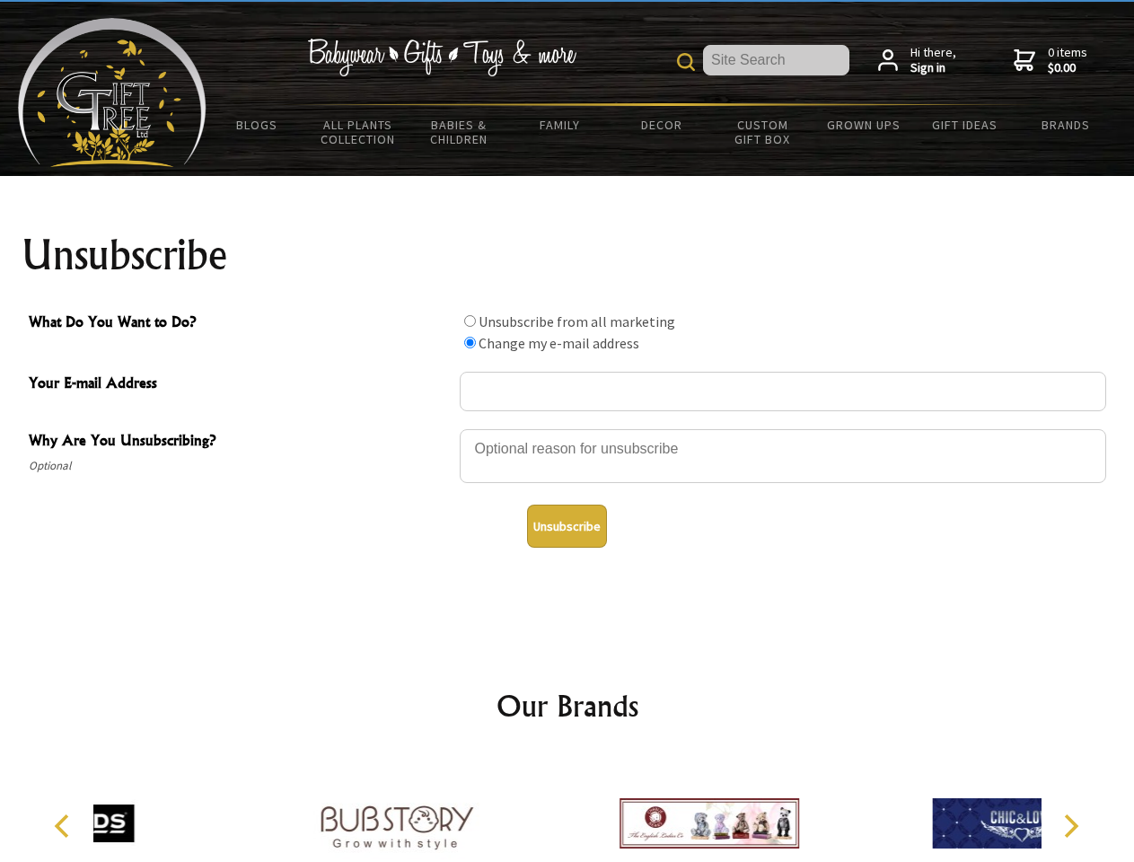  I want to click on a: Grown Ups, so click(863, 125).